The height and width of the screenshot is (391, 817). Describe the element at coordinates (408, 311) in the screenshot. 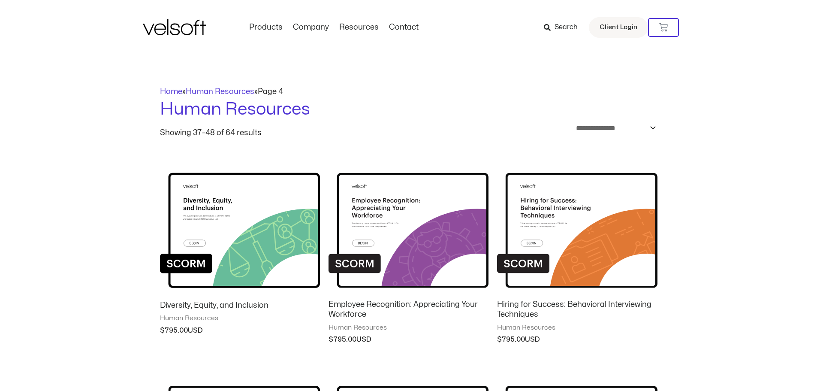

I see `a: Employee Recognition: Appreciating Your Workforce` at that location.